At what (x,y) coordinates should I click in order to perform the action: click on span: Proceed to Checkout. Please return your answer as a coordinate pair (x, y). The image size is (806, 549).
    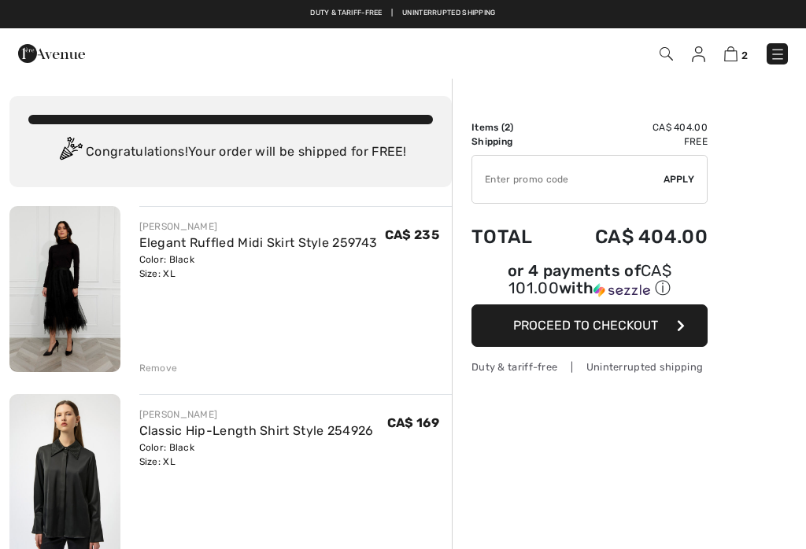
    Looking at the image, I should click on (586, 325).